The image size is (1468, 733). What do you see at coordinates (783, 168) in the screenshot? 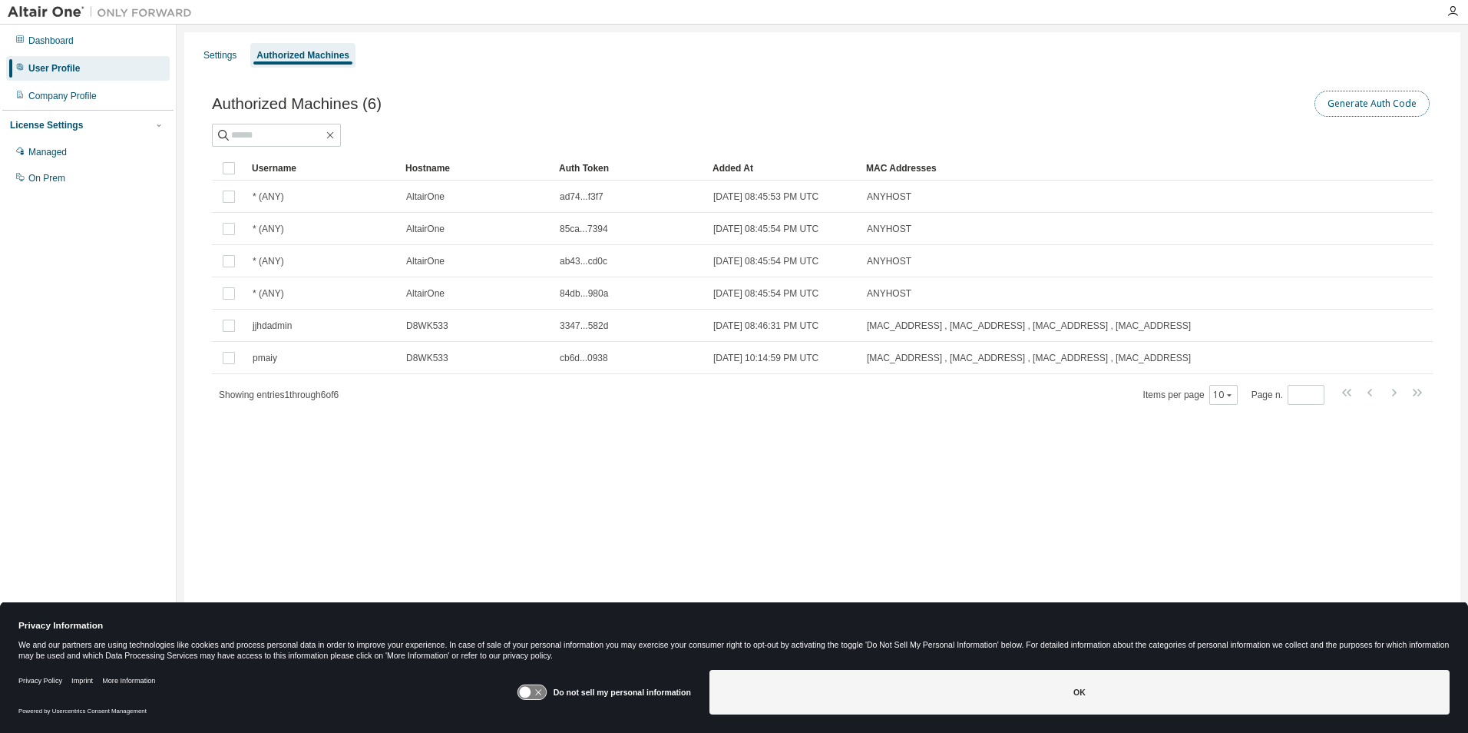
I see `div: Added At` at bounding box center [783, 168].